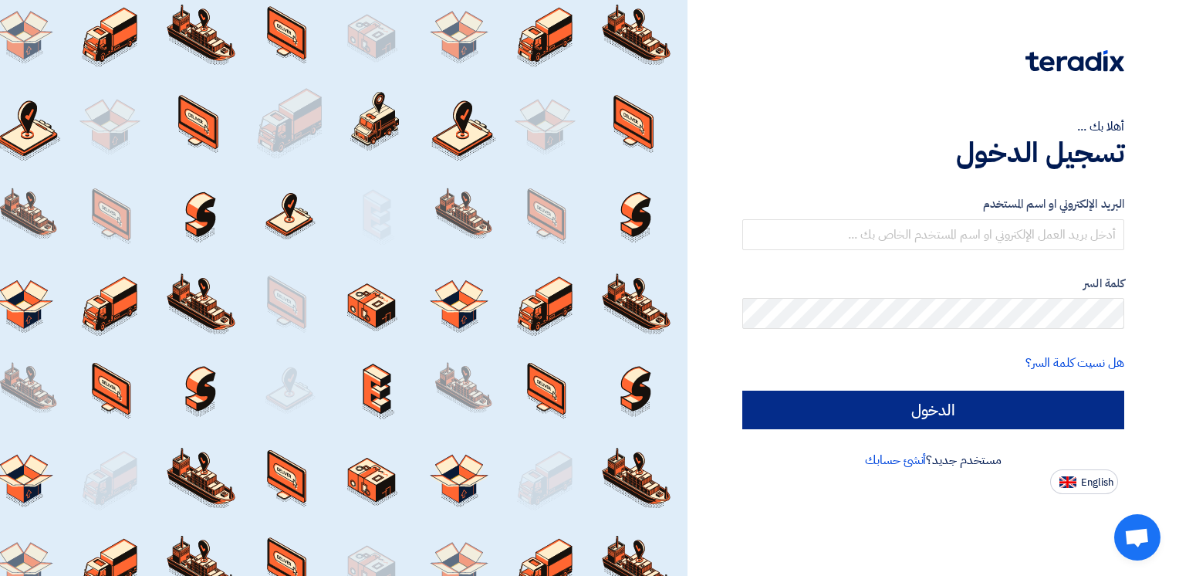 The width and height of the screenshot is (1179, 576). What do you see at coordinates (933, 204) in the screenshot?
I see `label: البريد الإلكتروني او اسم المستخدم` at bounding box center [933, 204].